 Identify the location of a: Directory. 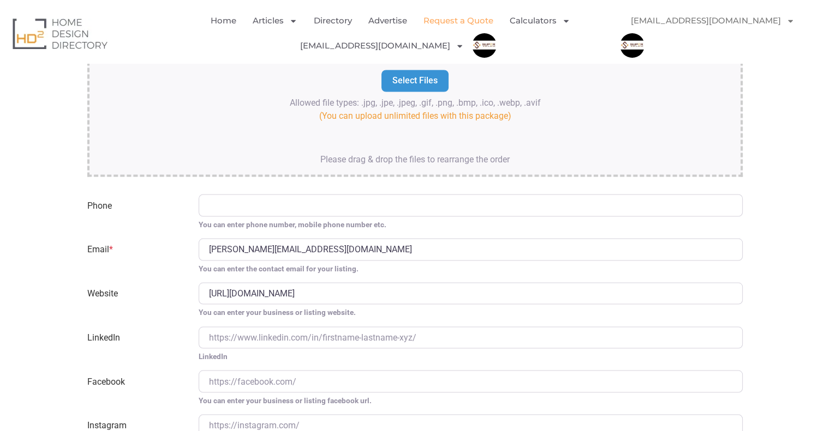
(333, 21).